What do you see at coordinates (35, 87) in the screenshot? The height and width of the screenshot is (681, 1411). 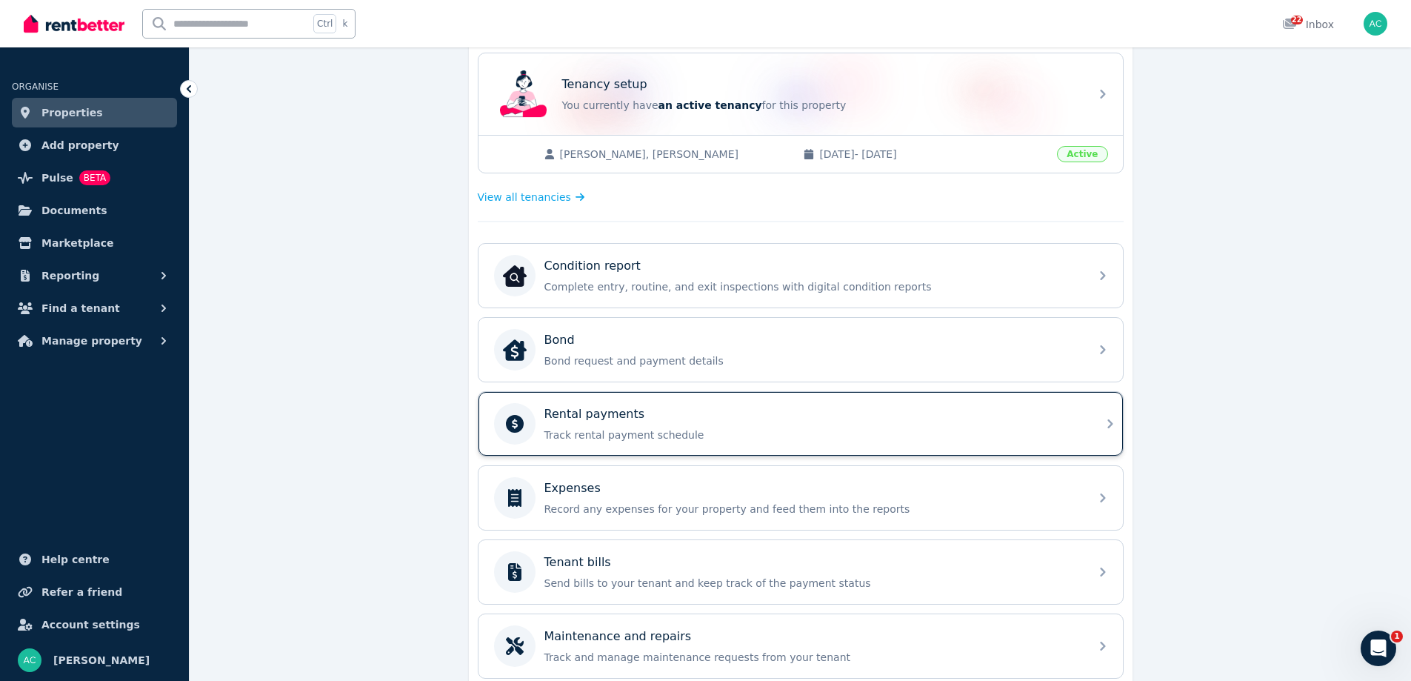 I see `span: ORGANISE` at bounding box center [35, 87].